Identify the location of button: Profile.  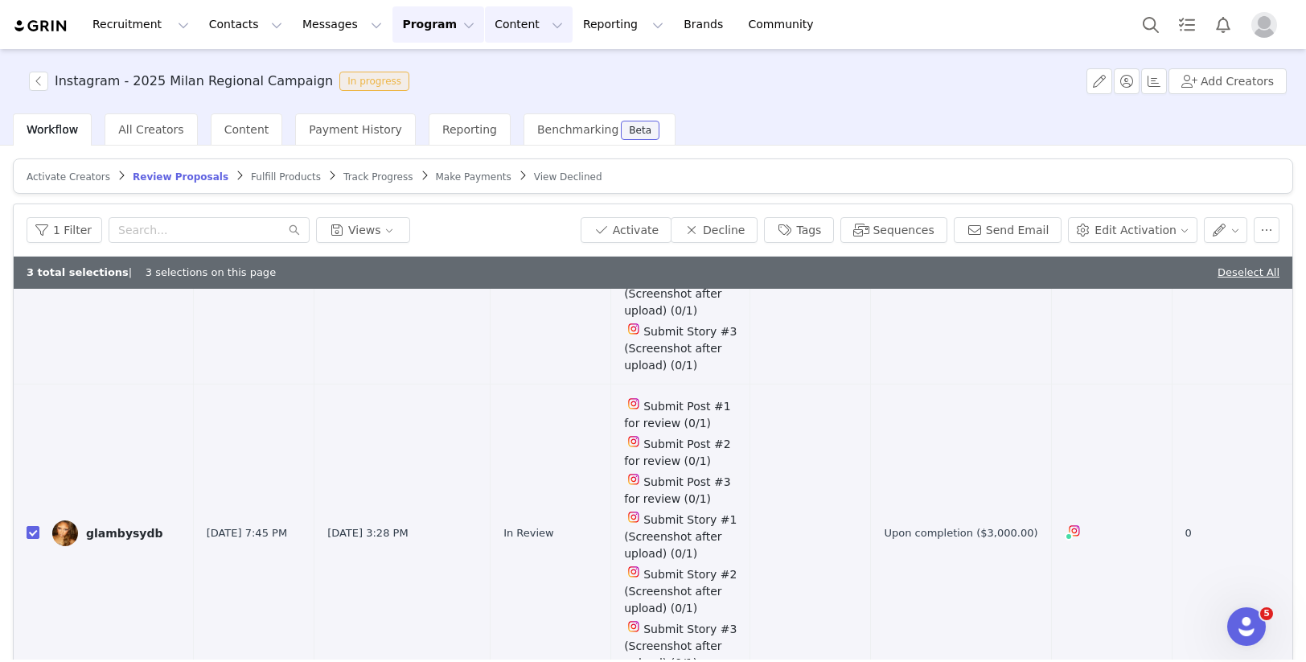
(1267, 25).